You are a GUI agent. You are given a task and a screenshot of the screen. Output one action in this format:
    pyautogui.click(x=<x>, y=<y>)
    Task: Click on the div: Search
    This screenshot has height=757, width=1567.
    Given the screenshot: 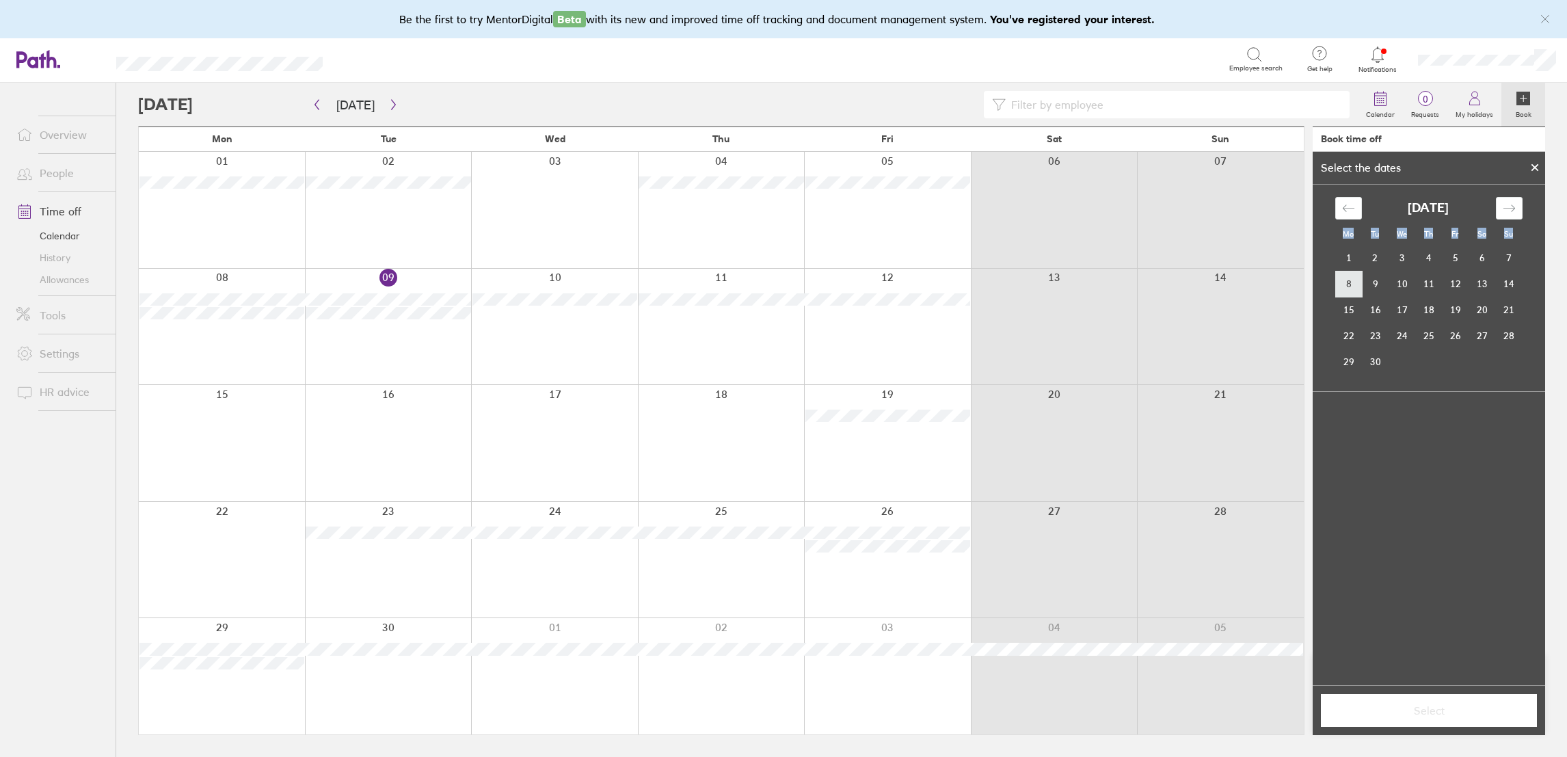 What is the action you would take?
    pyautogui.click(x=377, y=59)
    